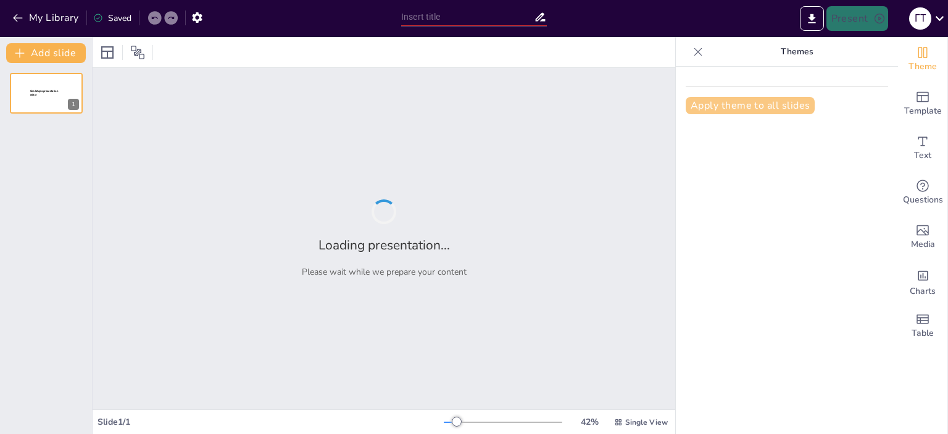 The image size is (948, 434). Describe the element at coordinates (46, 18) in the screenshot. I see `button: My Library` at that location.